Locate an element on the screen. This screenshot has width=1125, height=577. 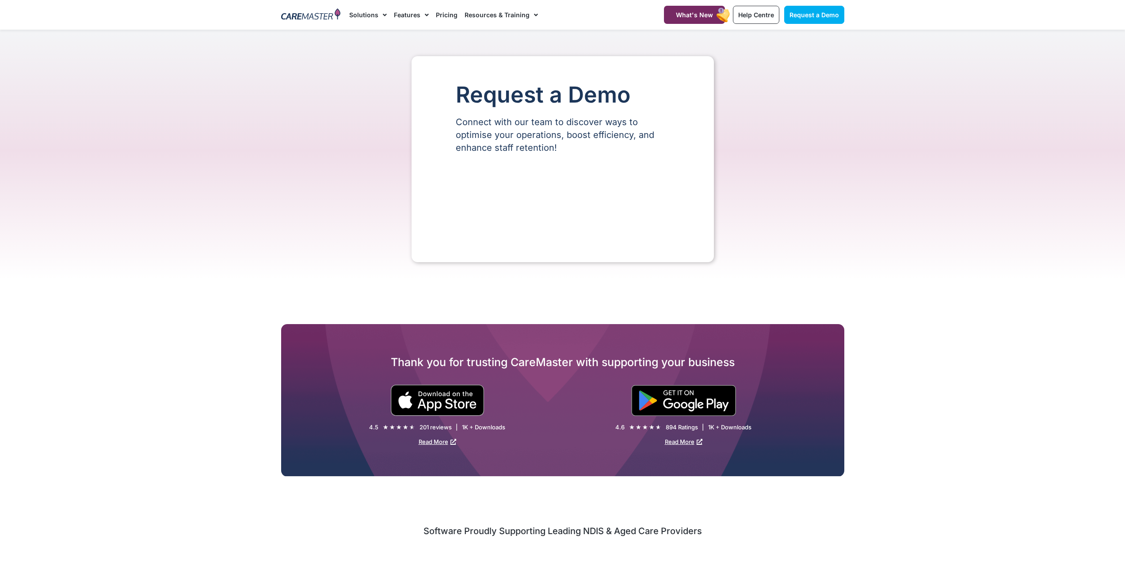
img: small black download on the apple app store button. is located at coordinates (437, 400).